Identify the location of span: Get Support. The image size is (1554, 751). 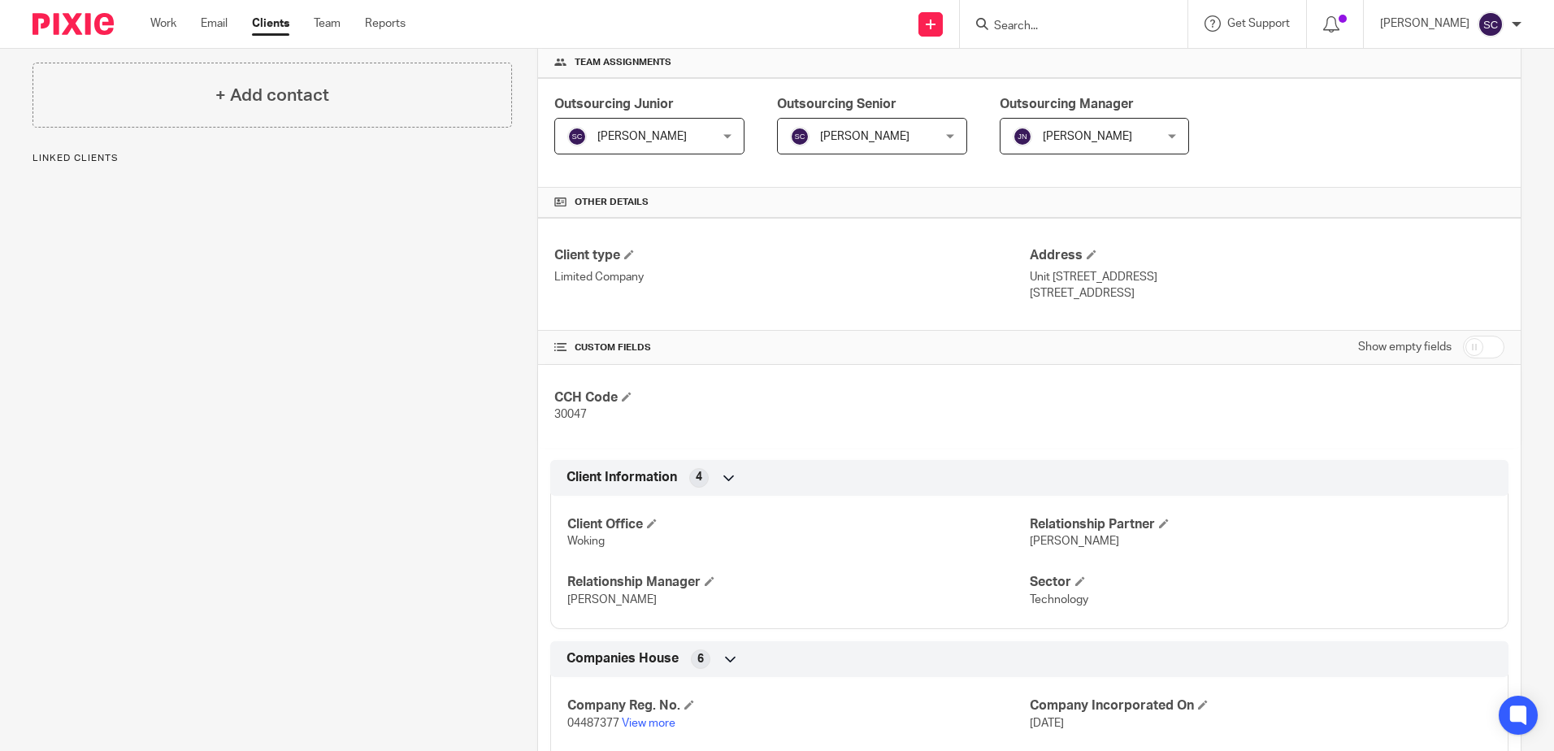
(1258, 24).